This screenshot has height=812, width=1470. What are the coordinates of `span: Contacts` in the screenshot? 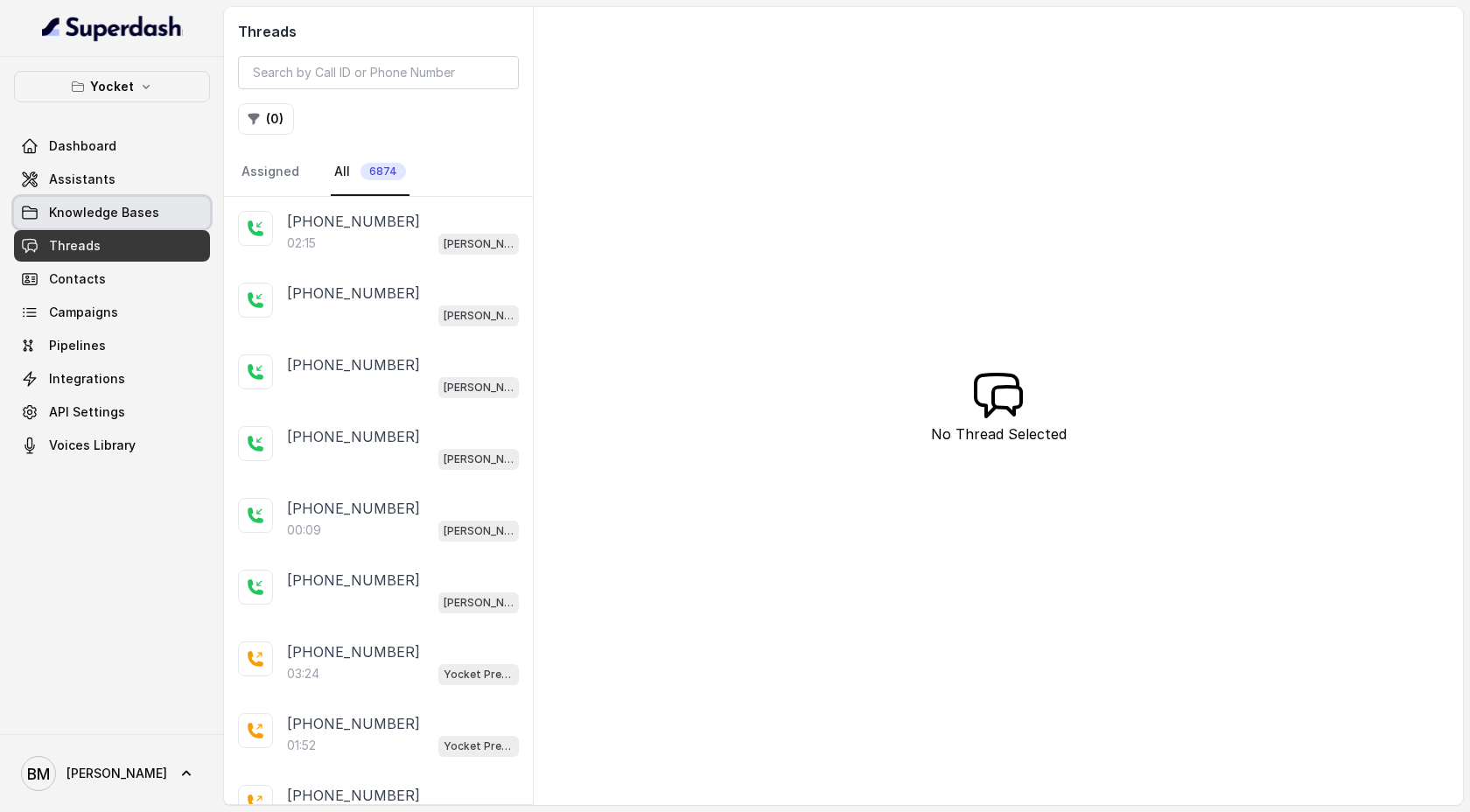 It's located at (77, 279).